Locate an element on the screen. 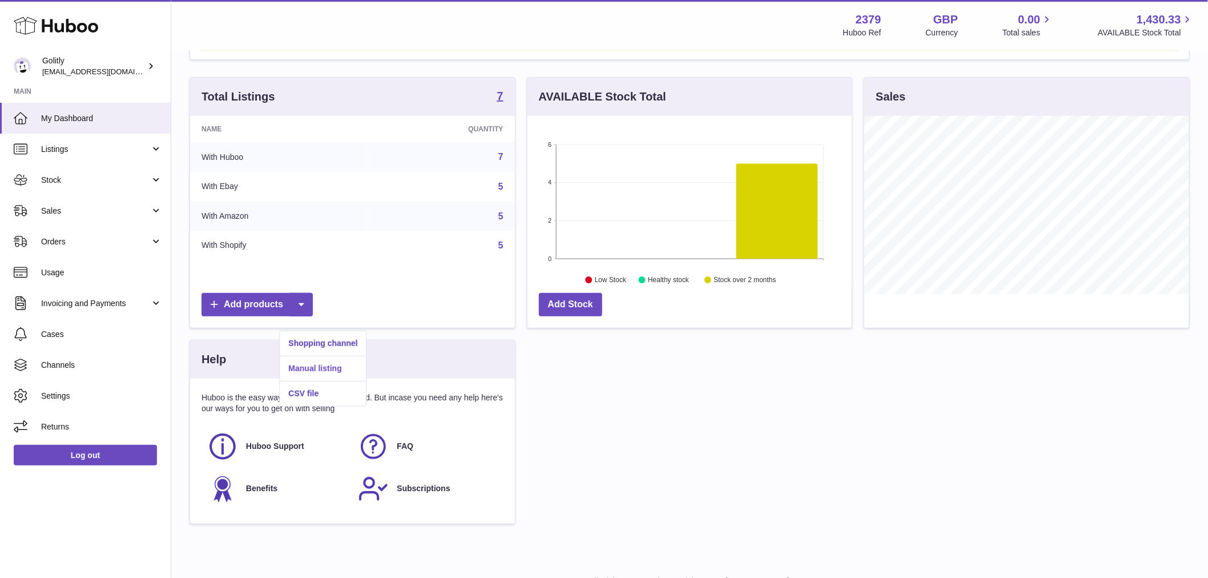 The image size is (1208, 578). a: Log out is located at coordinates (85, 455).